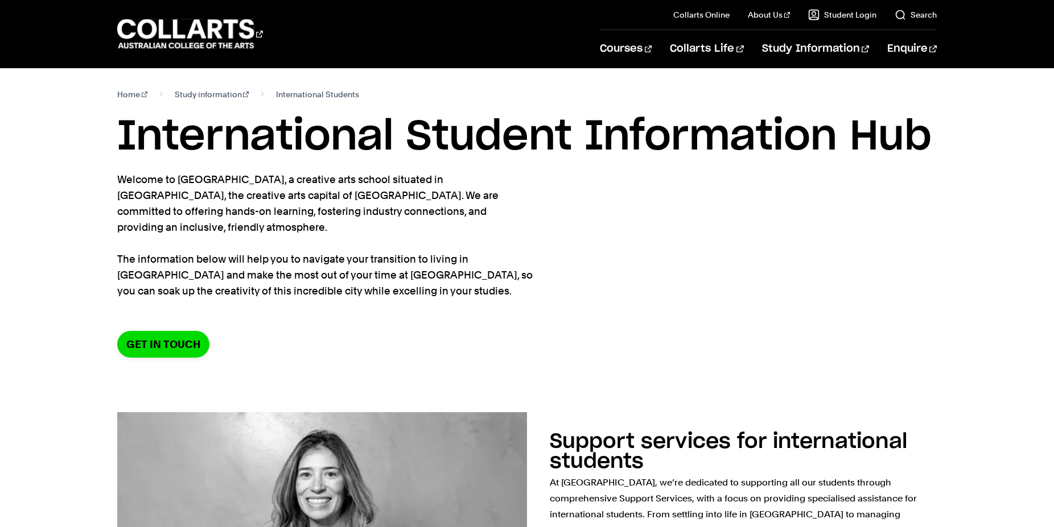  What do you see at coordinates (701, 15) in the screenshot?
I see `a: Collarts Online` at bounding box center [701, 15].